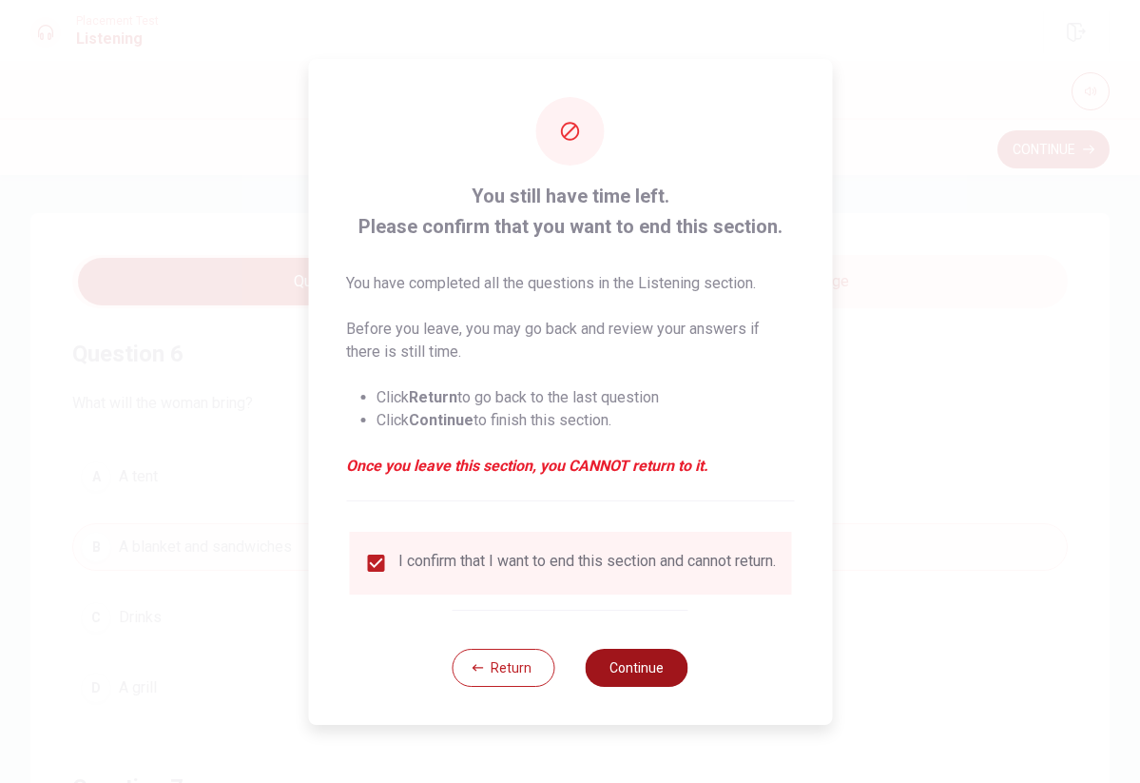 The width and height of the screenshot is (1140, 783). What do you see at coordinates (570, 340) in the screenshot?
I see `p: Before you leave, you may go back and review your answers if there is still time.` at bounding box center [570, 340].